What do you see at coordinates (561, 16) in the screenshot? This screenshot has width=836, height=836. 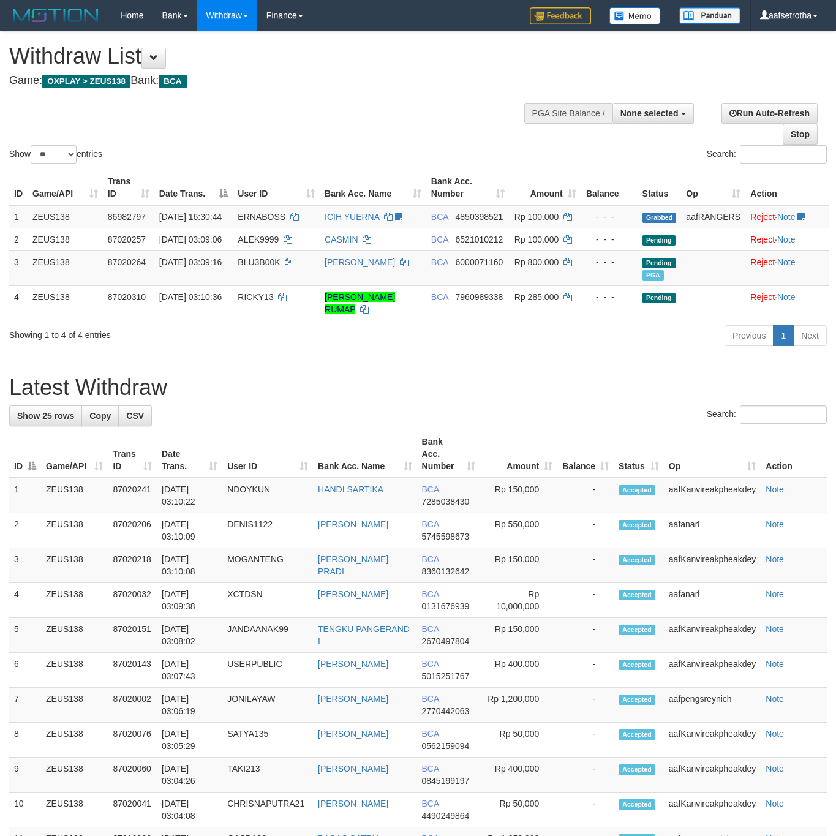 I see `img: Feedback.jpg` at bounding box center [561, 16].